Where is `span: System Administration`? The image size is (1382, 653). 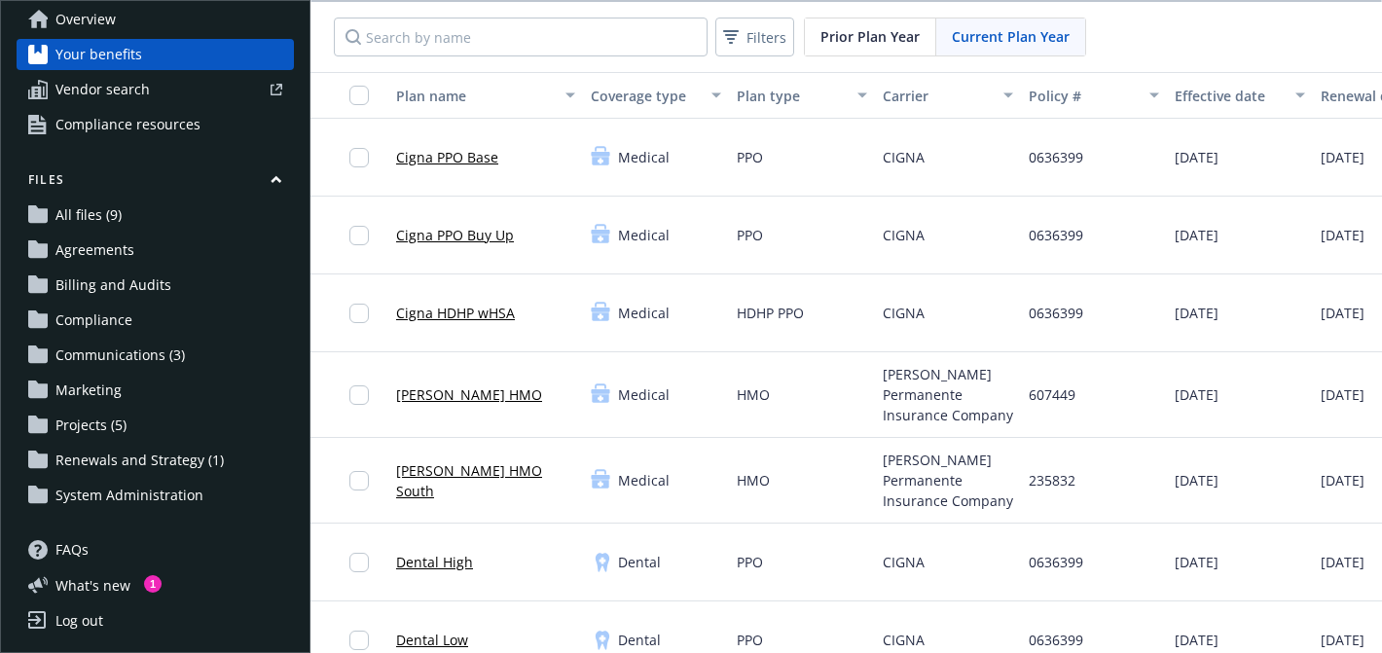
span: System Administration is located at coordinates (129, 495).